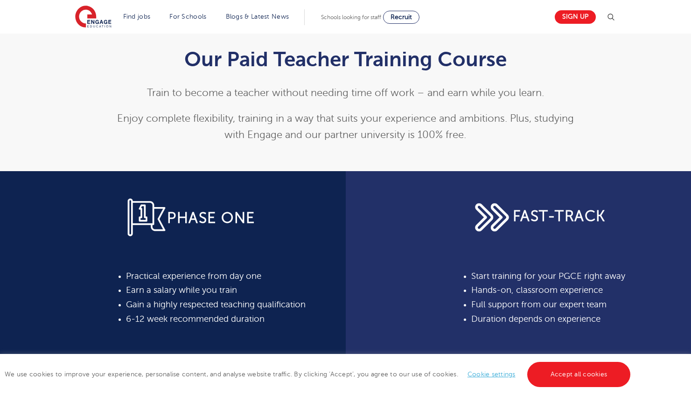 This screenshot has height=395, width=691. What do you see at coordinates (188, 16) in the screenshot?
I see `a: For Schools` at bounding box center [188, 16].